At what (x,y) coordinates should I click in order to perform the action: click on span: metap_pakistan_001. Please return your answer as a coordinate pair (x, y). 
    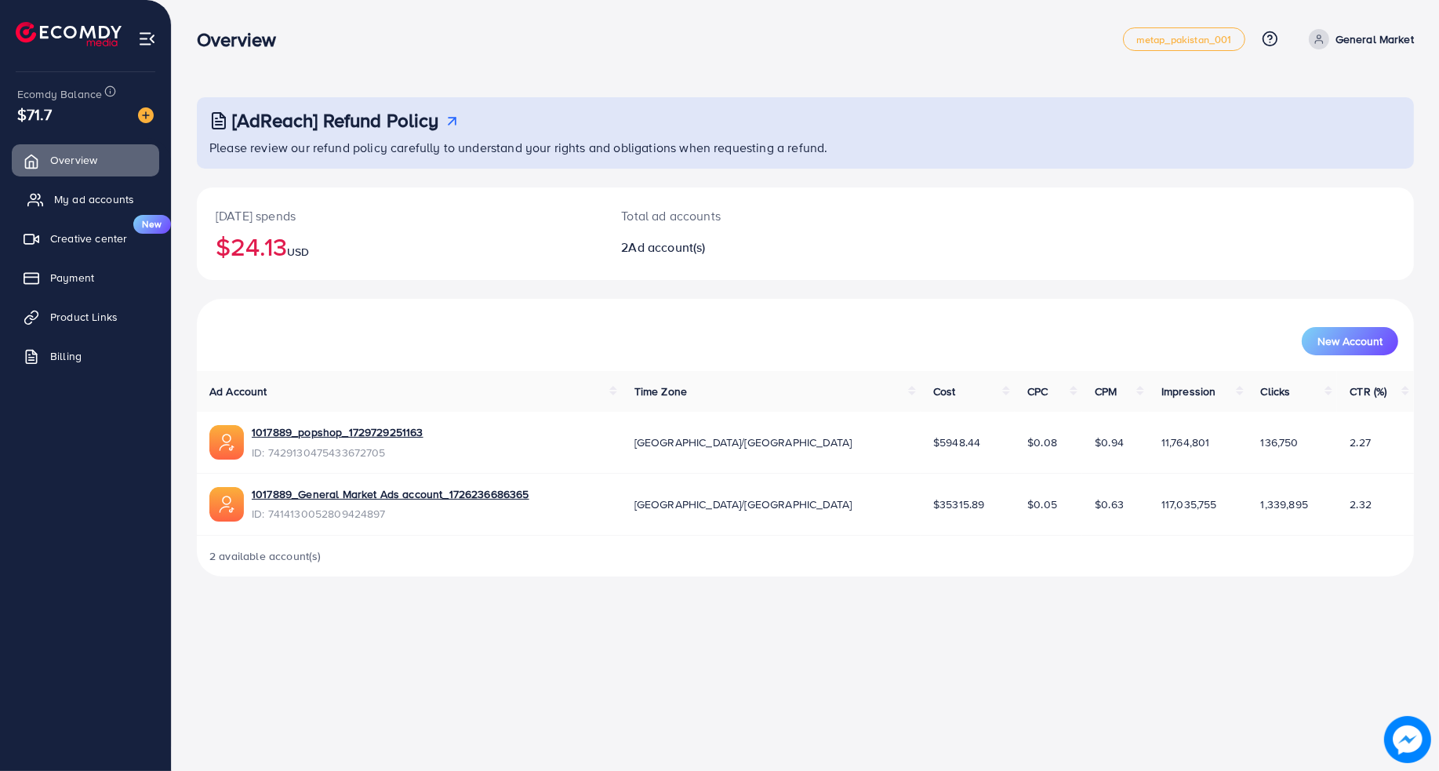
    Looking at the image, I should click on (1184, 39).